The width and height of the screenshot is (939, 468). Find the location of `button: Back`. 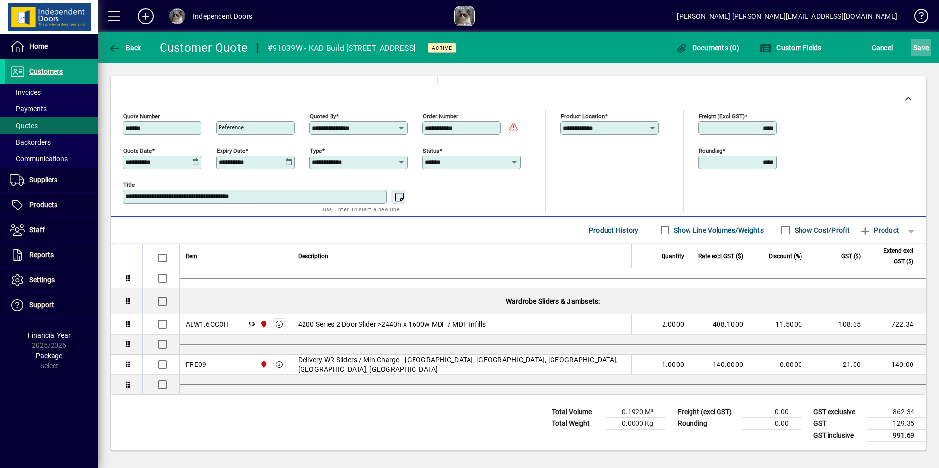

button: Back is located at coordinates (125, 48).